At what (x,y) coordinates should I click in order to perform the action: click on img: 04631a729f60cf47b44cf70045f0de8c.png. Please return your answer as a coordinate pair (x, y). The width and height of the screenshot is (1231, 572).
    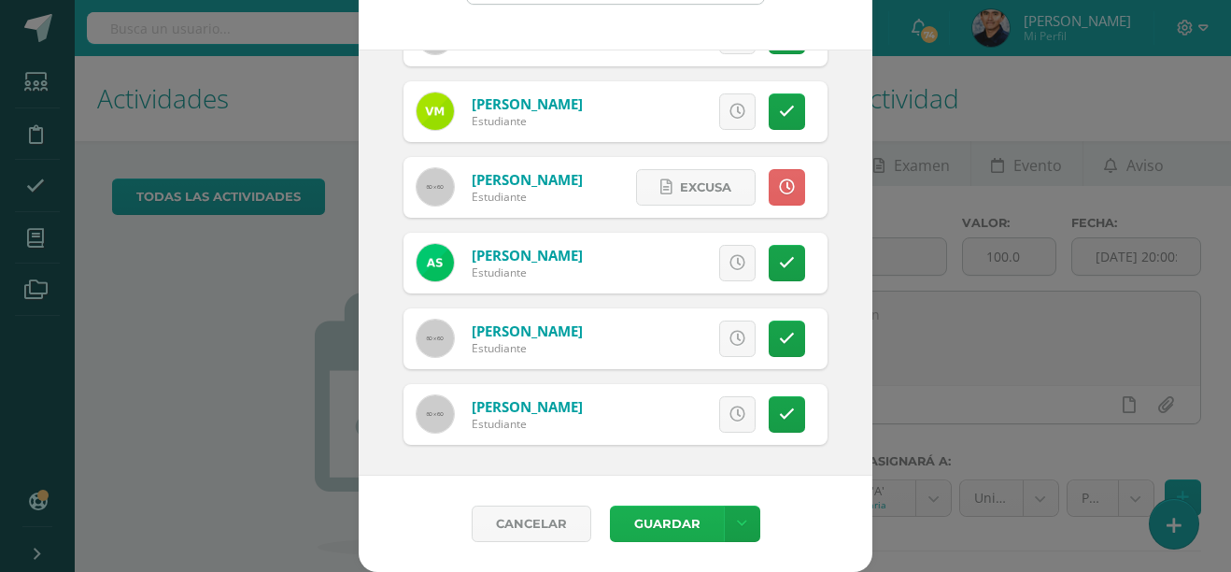
    Looking at the image, I should click on (435, 111).